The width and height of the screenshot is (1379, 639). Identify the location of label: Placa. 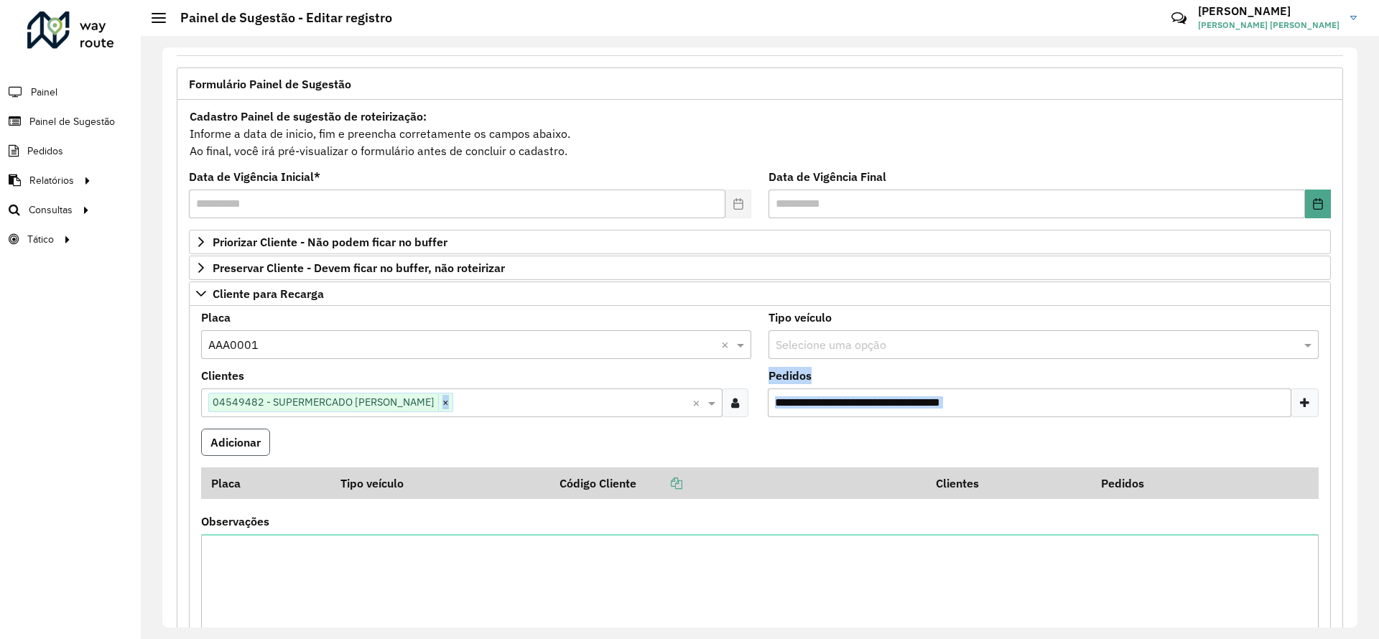
(216, 318).